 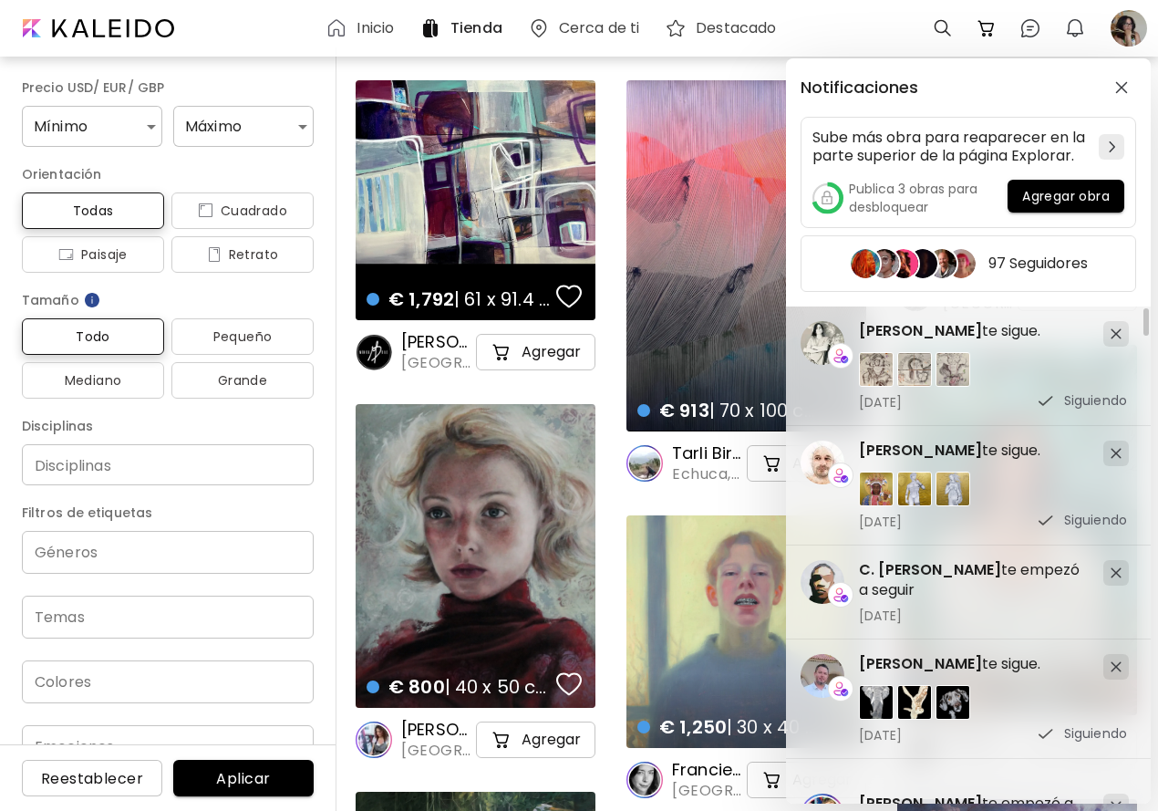 I want to click on h5: Publica 3 obras para desbloquear, so click(x=929, y=198).